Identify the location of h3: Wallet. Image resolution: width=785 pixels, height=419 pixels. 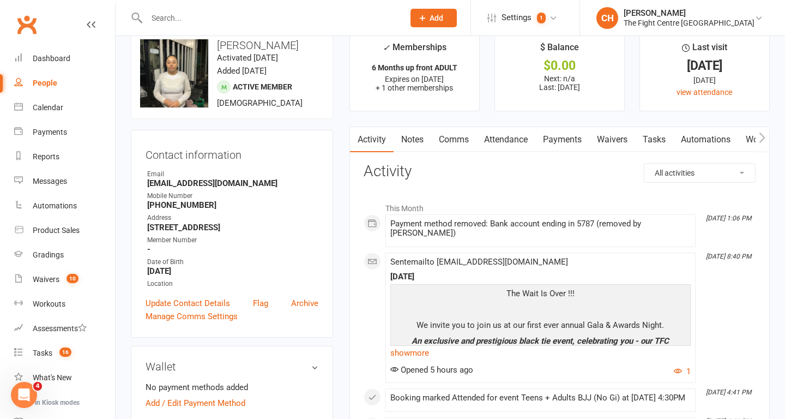
(232, 366).